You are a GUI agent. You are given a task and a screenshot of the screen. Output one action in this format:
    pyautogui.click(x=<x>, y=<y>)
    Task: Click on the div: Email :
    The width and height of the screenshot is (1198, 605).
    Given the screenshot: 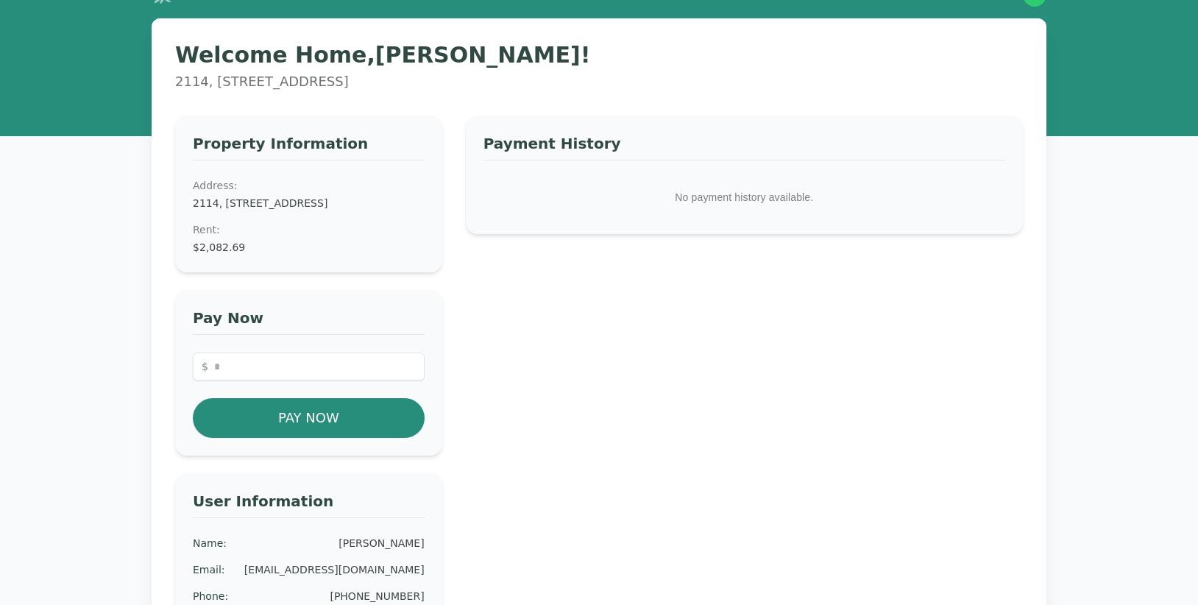 What is the action you would take?
    pyautogui.click(x=209, y=570)
    